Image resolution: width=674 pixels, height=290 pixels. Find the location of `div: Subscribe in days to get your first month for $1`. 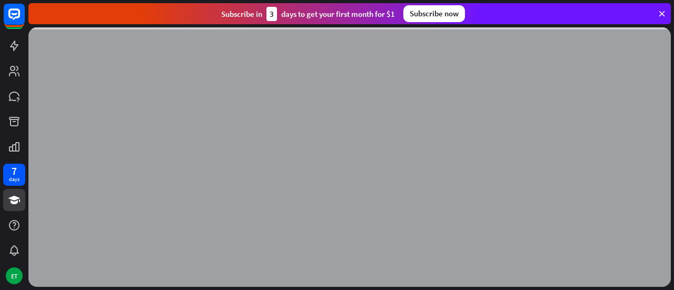

div: Subscribe in days to get your first month for $1 is located at coordinates (308, 14).